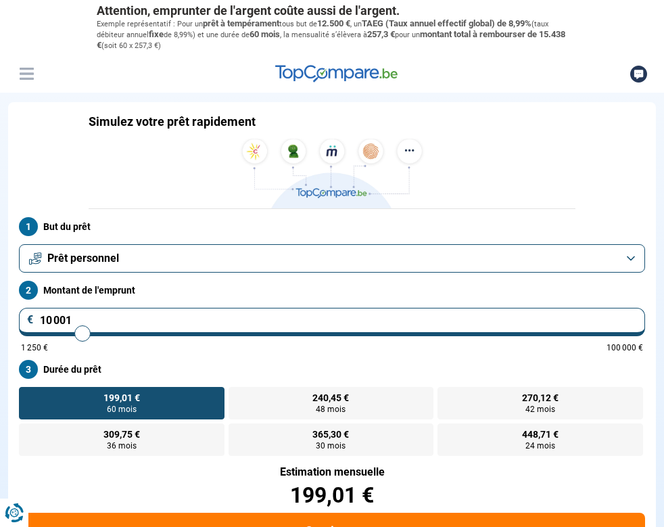 The width and height of the screenshot is (664, 527). What do you see at coordinates (34, 348) in the screenshot?
I see `span: 1 250 €` at bounding box center [34, 348].